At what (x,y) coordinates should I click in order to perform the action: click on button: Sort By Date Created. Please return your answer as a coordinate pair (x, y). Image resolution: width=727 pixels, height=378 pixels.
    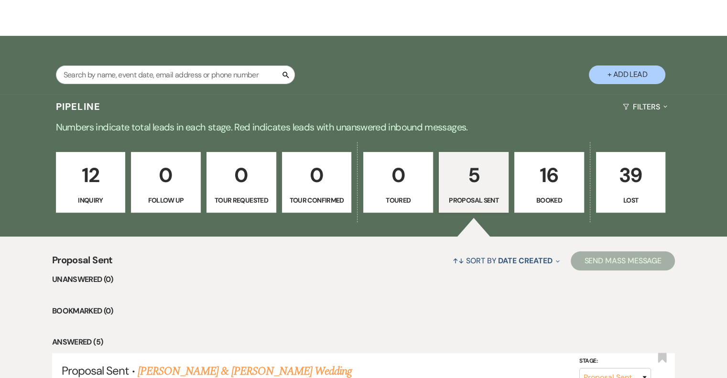
    Looking at the image, I should click on (506, 261).